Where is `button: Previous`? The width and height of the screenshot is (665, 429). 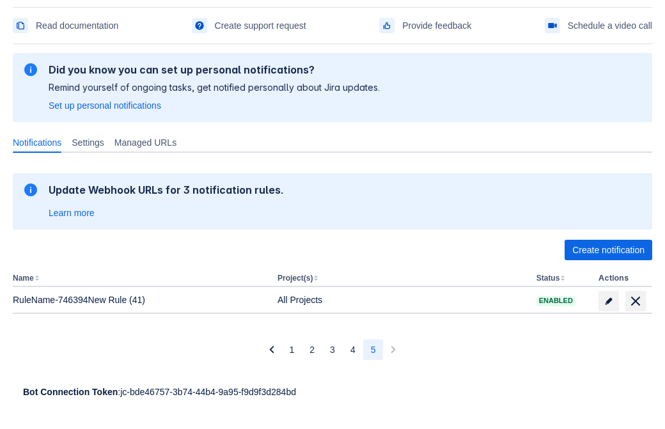 button: Previous is located at coordinates (272, 350).